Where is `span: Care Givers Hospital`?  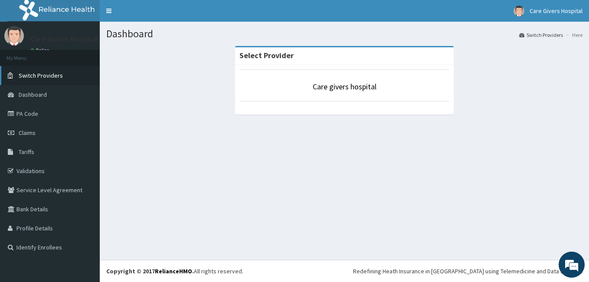 span: Care Givers Hospital is located at coordinates (556, 11).